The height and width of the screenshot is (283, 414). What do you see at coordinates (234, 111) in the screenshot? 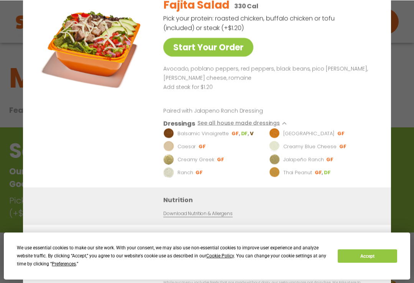
I see `p: Paired with Jalapeno Ranch Dressing` at bounding box center [234, 111].